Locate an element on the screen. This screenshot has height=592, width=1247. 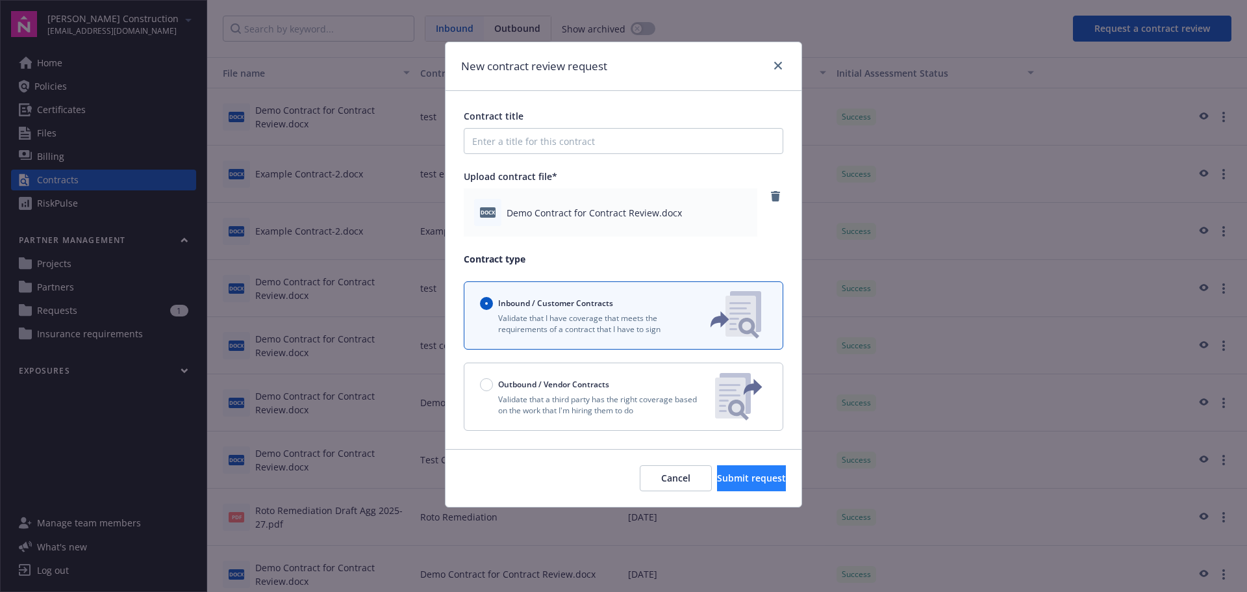
button: Cancel is located at coordinates (676, 478).